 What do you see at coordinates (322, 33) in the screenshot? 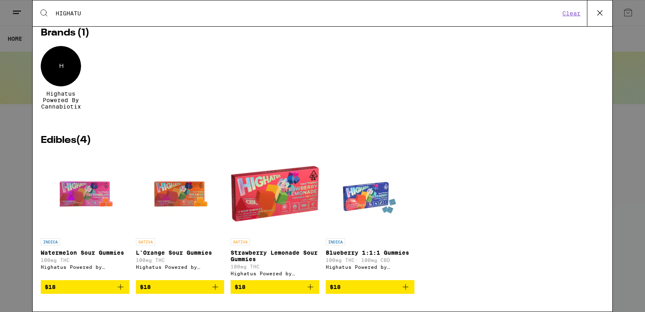
I see `h2: Brands ( 1 )` at bounding box center [322, 33].